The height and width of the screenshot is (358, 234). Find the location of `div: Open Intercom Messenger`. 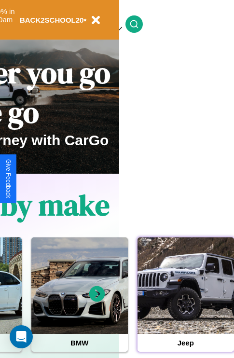

div: Open Intercom Messenger is located at coordinates (21, 337).